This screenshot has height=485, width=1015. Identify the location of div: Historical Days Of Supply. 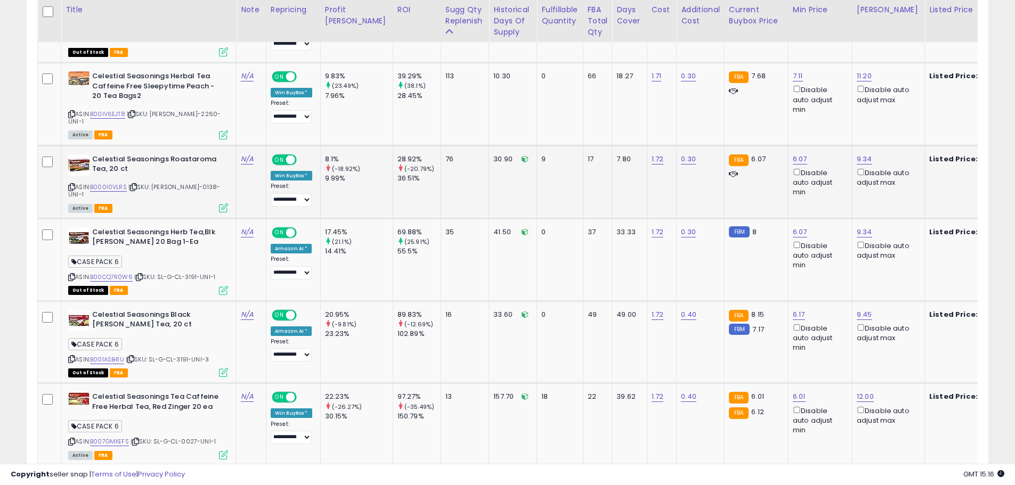
(512, 21).